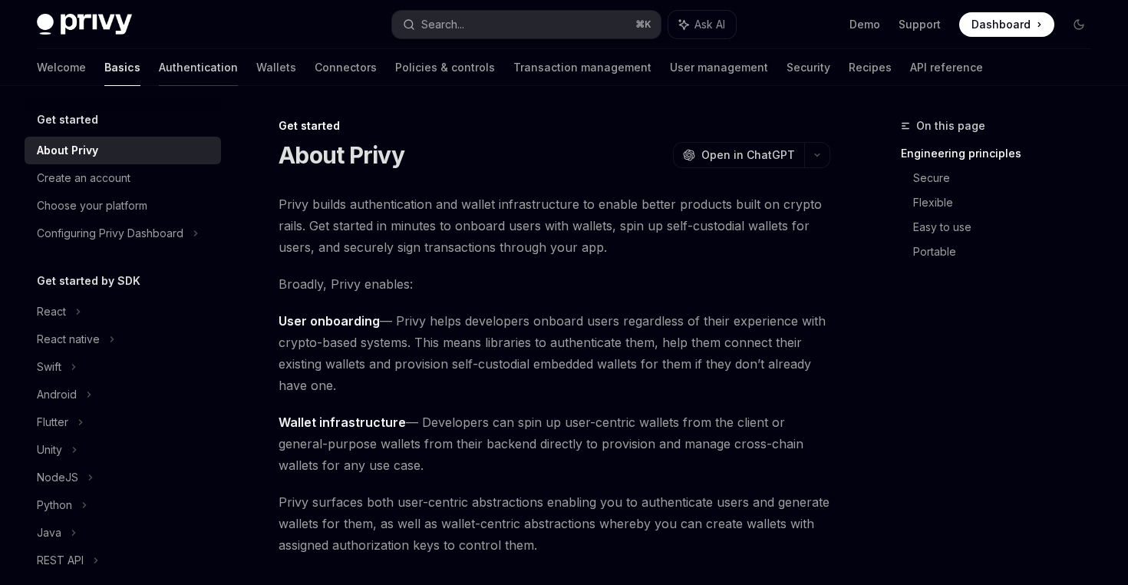 Image resolution: width=1128 pixels, height=585 pixels. Describe the element at coordinates (49, 367) in the screenshot. I see `div: Swift` at that location.